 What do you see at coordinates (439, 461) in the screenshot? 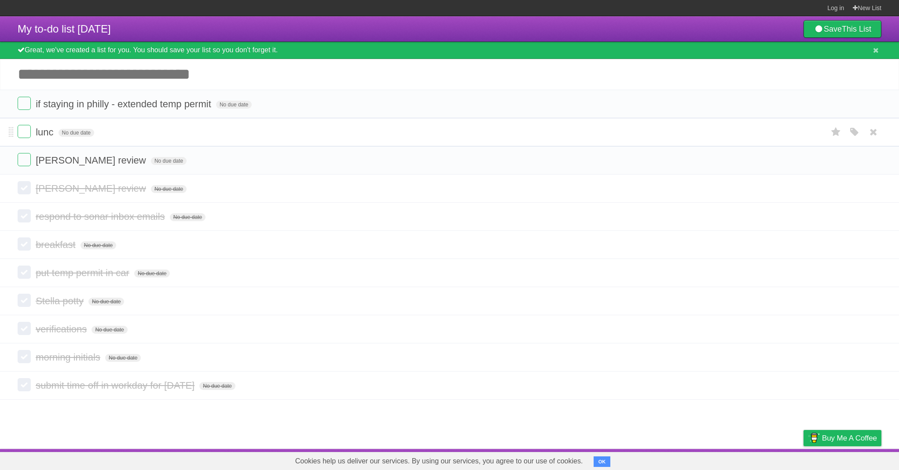
I see `span: Cookies help us deliver our services. By using our services, you agree to our use of cookies.` at bounding box center [439, 461].